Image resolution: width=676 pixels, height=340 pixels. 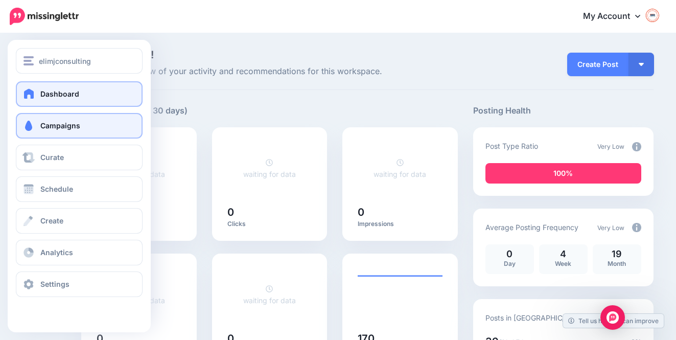 I want to click on img: arrow-down-white.png, so click(x=642, y=64).